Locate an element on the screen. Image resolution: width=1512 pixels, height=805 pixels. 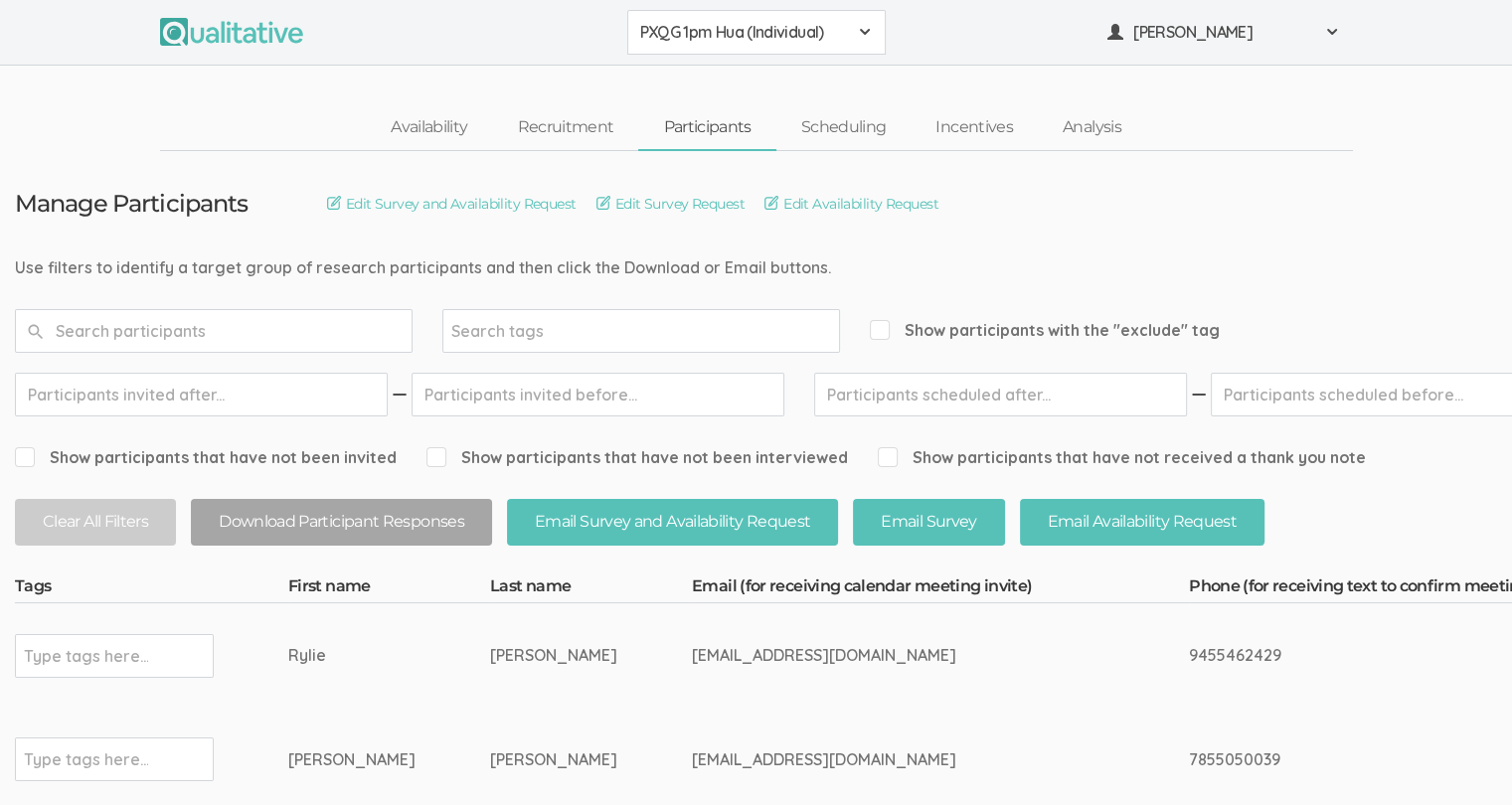
button: PXQG 1pm Hua (Individual) is located at coordinates (756, 32).